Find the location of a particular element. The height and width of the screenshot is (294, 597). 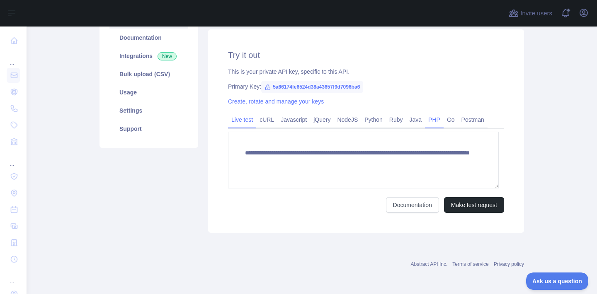

a: Javascript is located at coordinates (293, 120).